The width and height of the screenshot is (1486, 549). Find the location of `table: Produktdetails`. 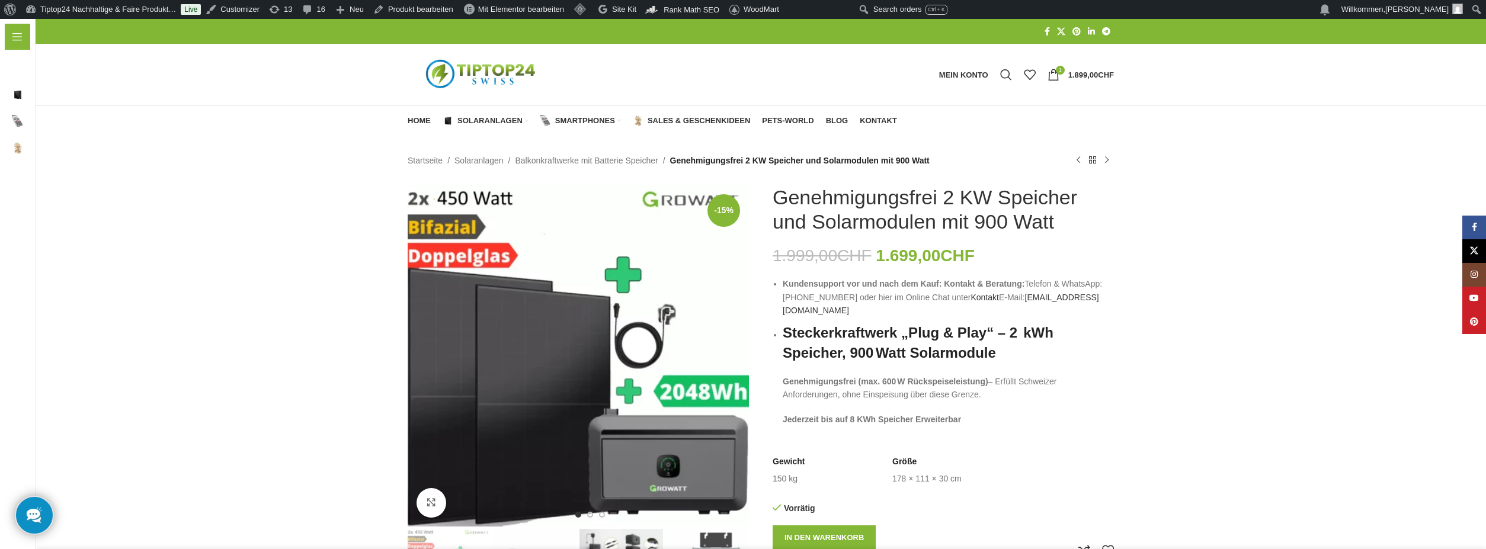

table: Produktdetails is located at coordinates (943, 470).